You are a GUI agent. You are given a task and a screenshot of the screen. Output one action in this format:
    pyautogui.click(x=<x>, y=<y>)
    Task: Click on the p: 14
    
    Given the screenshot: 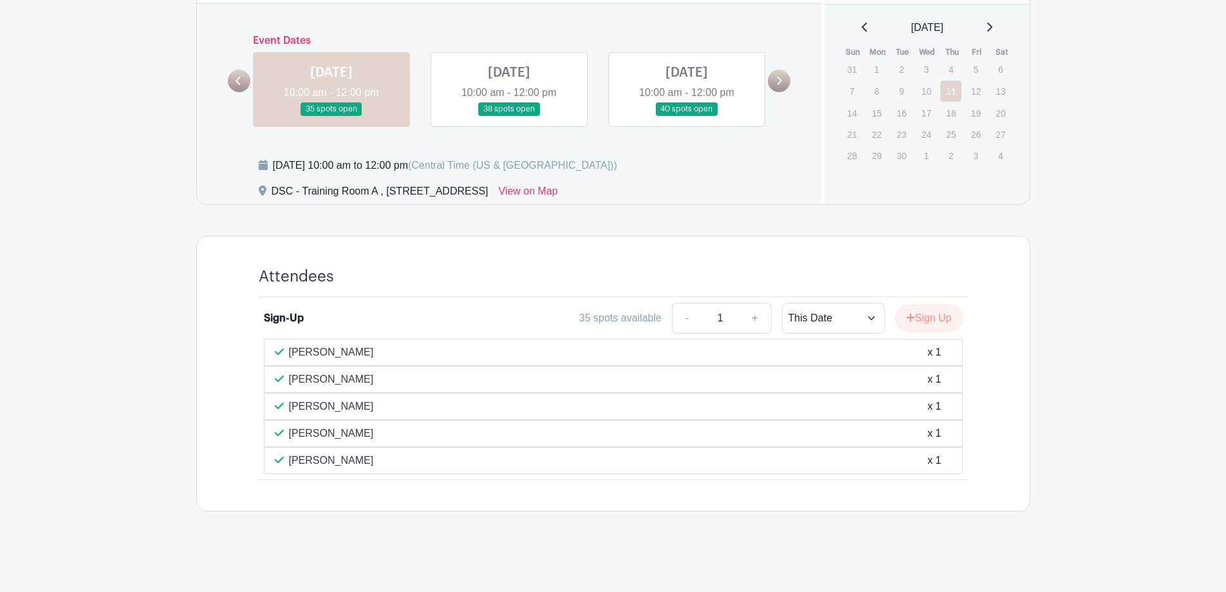 What is the action you would take?
    pyautogui.click(x=852, y=113)
    